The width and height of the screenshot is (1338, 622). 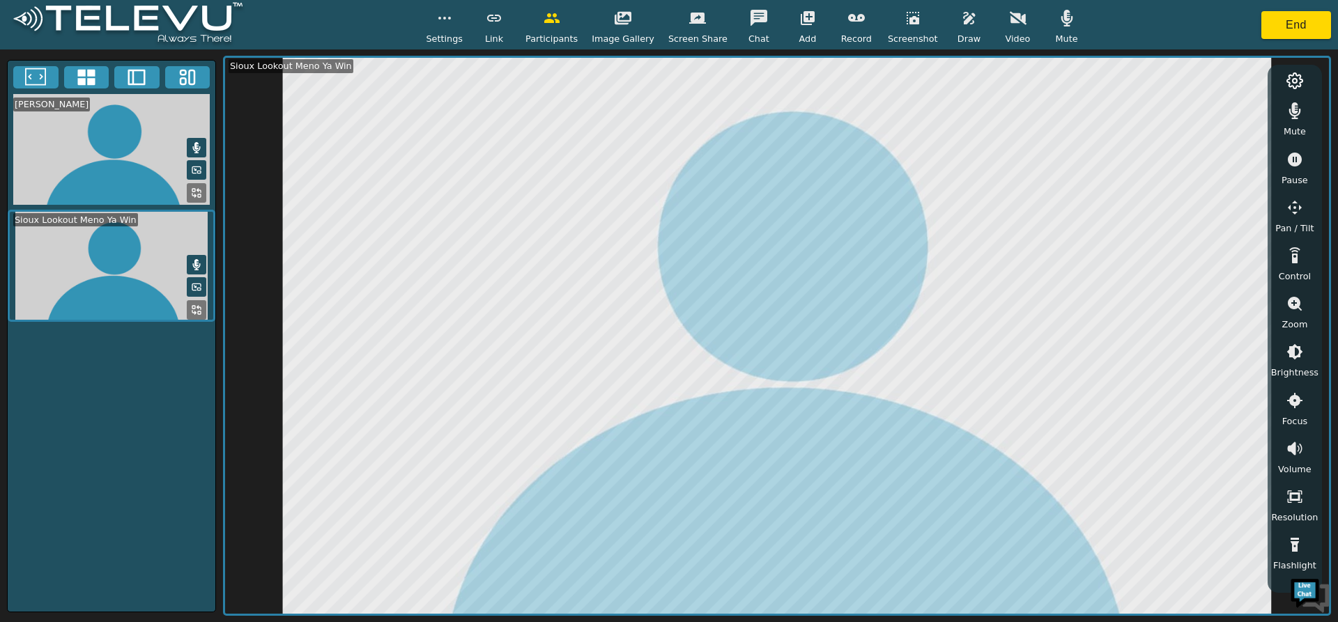 What do you see at coordinates (1018, 38) in the screenshot?
I see `span: Video` at bounding box center [1018, 38].